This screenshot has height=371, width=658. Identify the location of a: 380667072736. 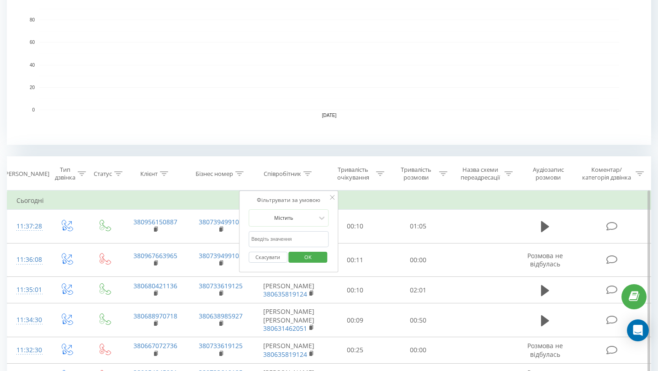
(155, 345).